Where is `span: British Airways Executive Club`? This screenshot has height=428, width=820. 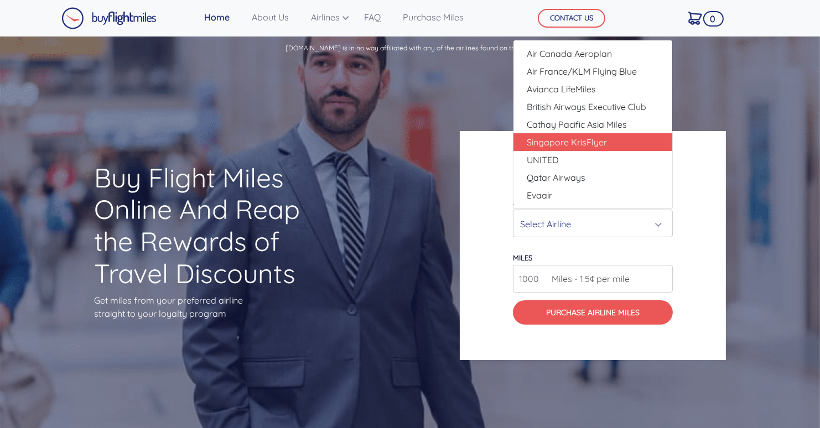 span: British Airways Executive Club is located at coordinates (587, 107).